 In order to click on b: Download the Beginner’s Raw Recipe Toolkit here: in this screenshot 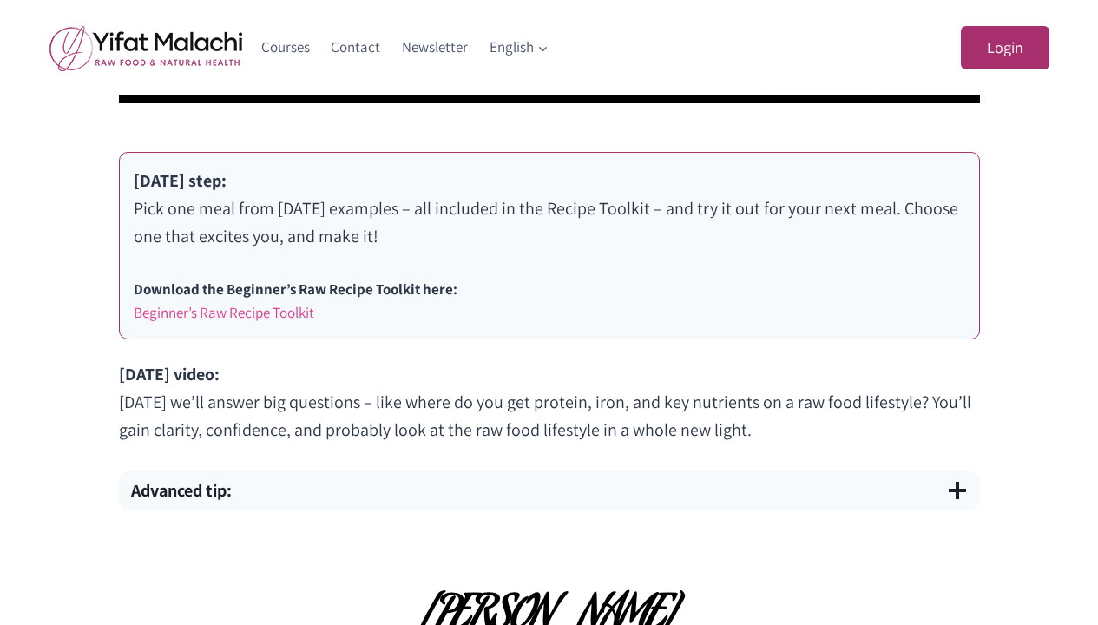, I will do `click(295, 289)`.